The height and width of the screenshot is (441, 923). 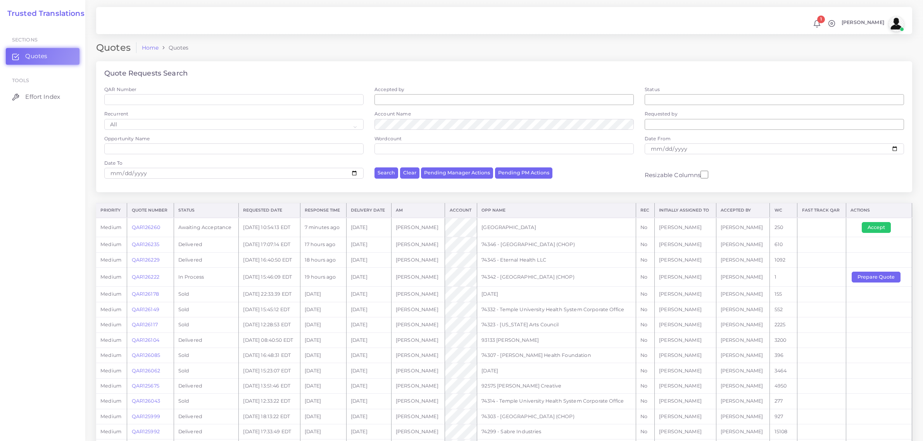 I want to click on a: QAR126117, so click(x=145, y=325).